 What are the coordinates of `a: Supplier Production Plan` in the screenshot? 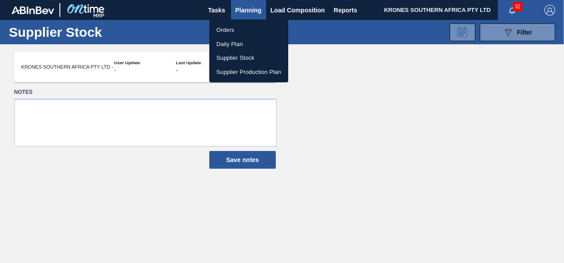 It's located at (249, 72).